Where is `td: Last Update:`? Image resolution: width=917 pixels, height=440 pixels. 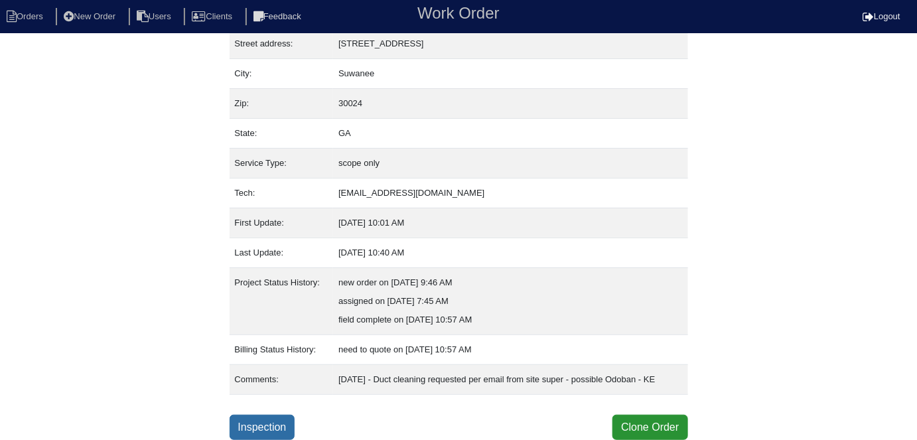 td: Last Update: is located at coordinates (281, 253).